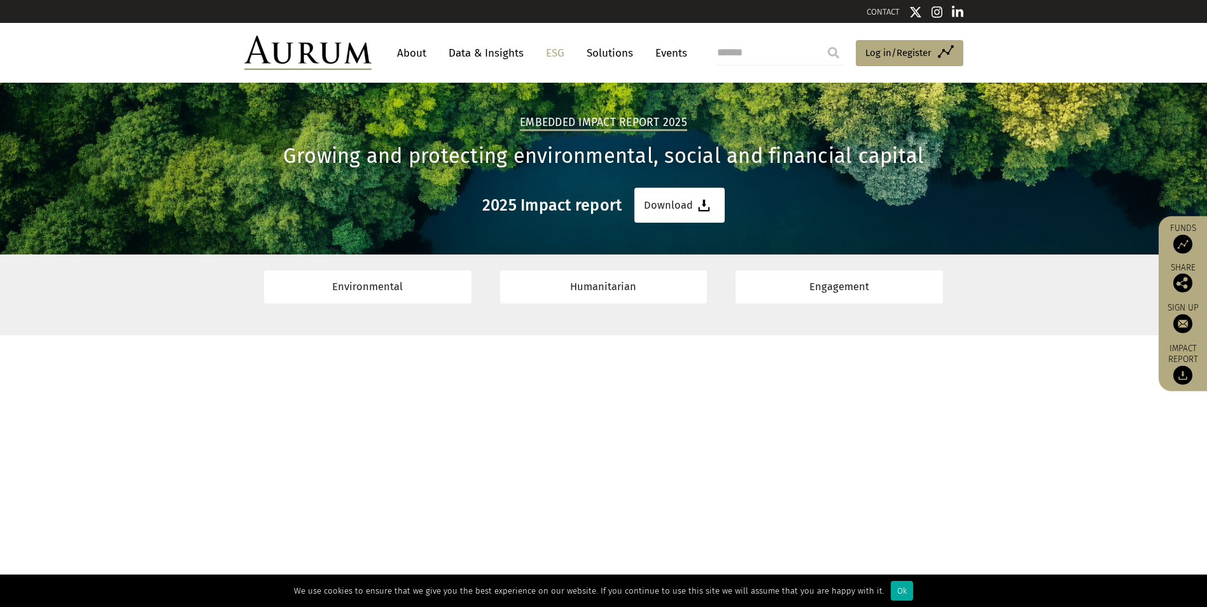  Describe the element at coordinates (898, 53) in the screenshot. I see `span: Log in/Register` at that location.